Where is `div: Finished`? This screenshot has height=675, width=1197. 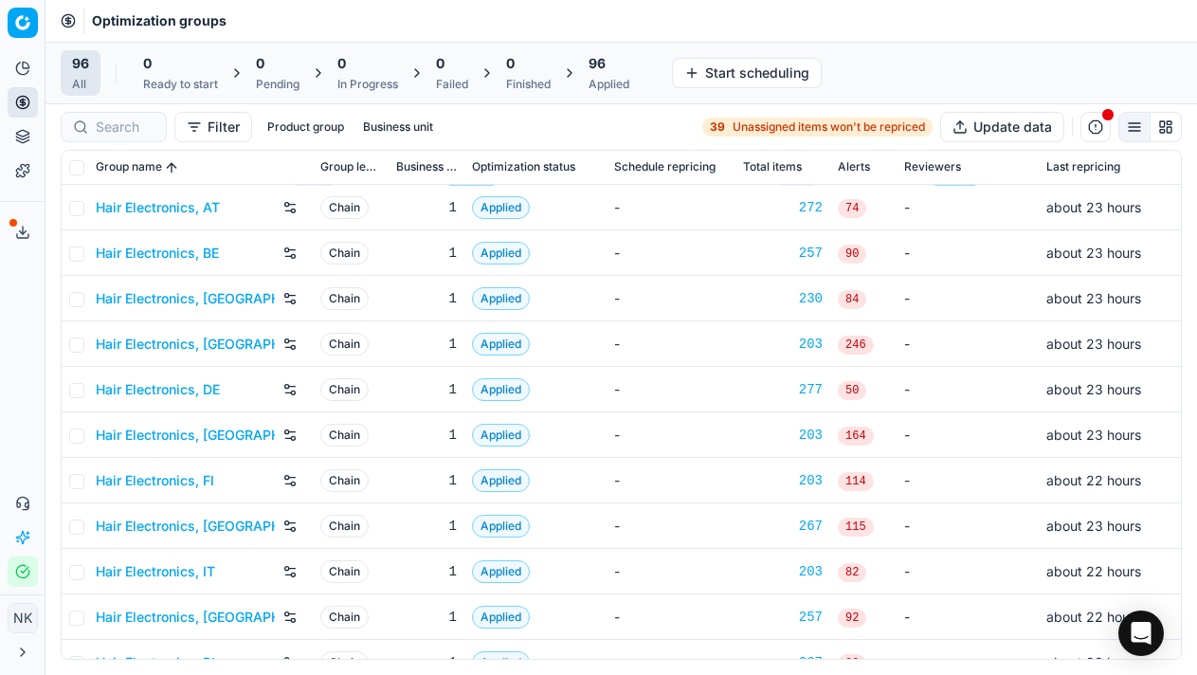 div: Finished is located at coordinates (528, 84).